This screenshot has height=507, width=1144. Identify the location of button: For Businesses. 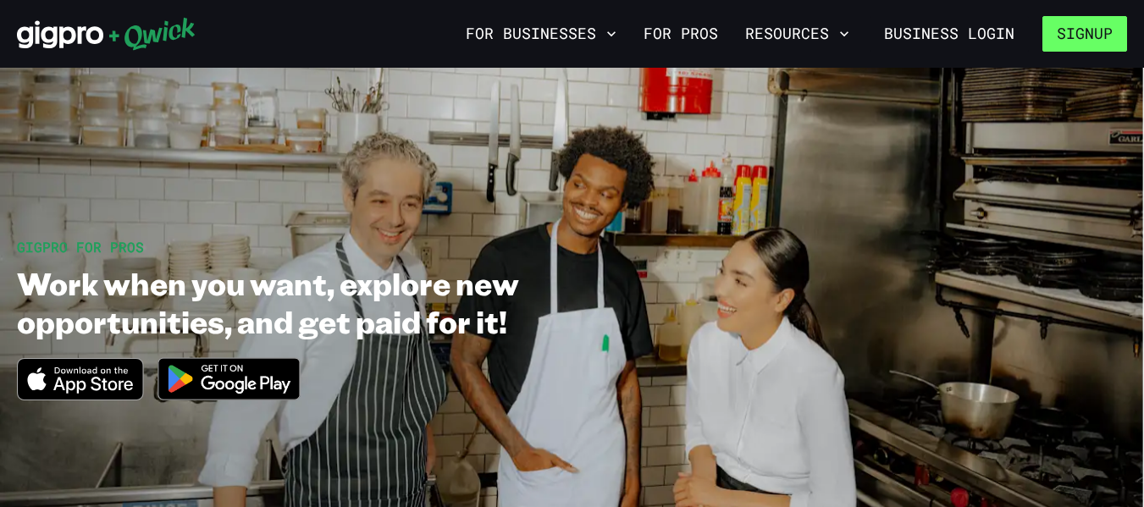
(541, 34).